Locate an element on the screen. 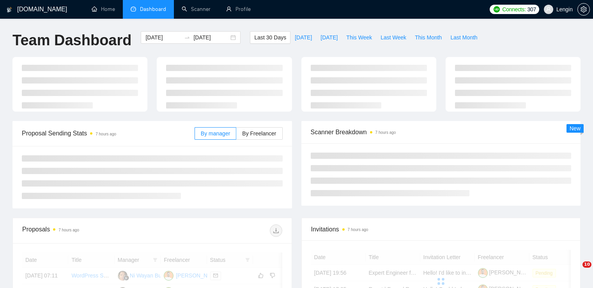 The image size is (593, 288). span: user is located at coordinates (549, 9).